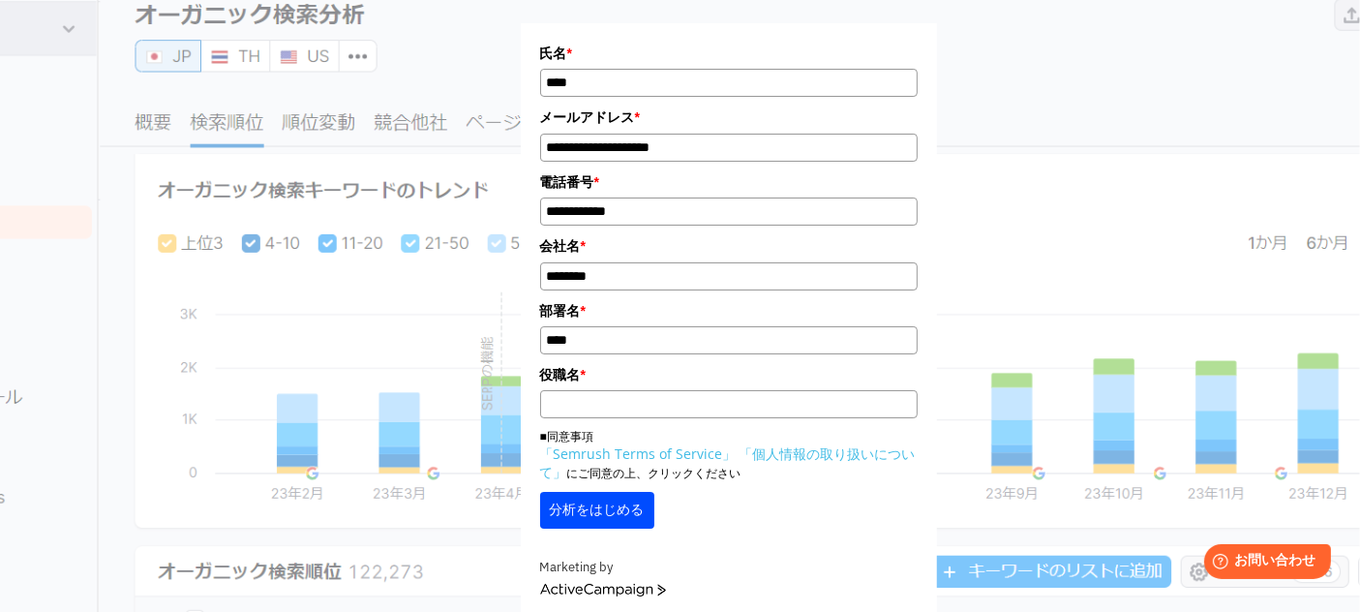  I want to click on label: 電話番号, so click(729, 182).